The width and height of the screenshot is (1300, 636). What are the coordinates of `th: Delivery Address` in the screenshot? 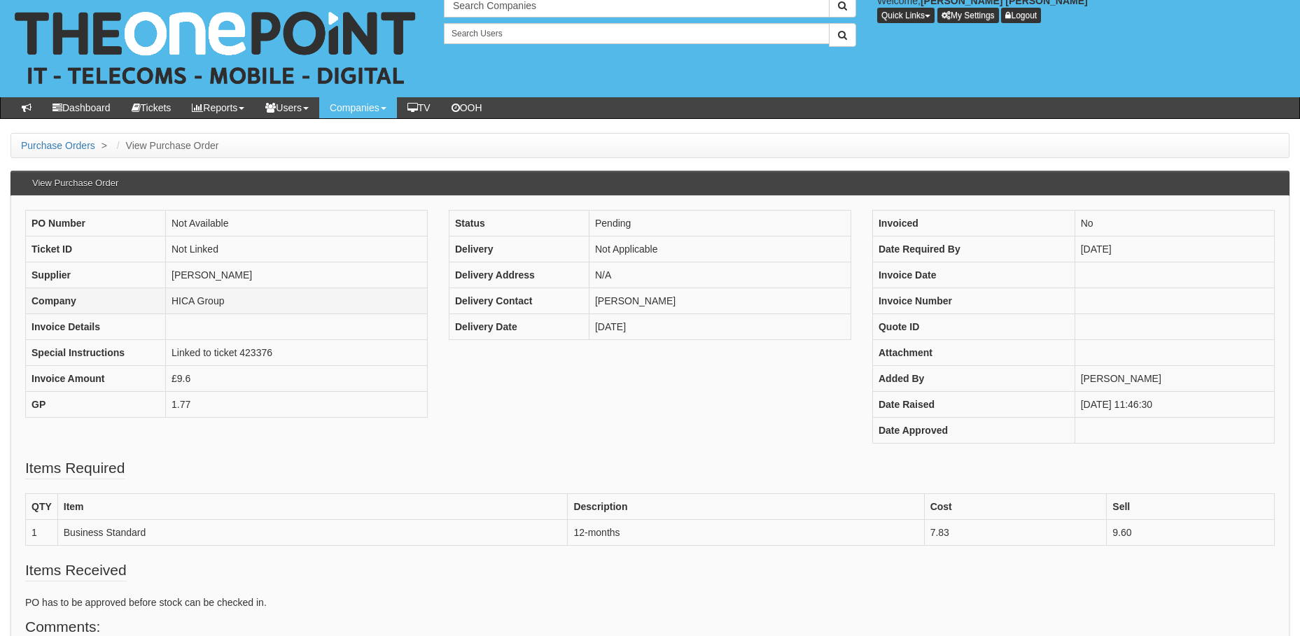 It's located at (519, 275).